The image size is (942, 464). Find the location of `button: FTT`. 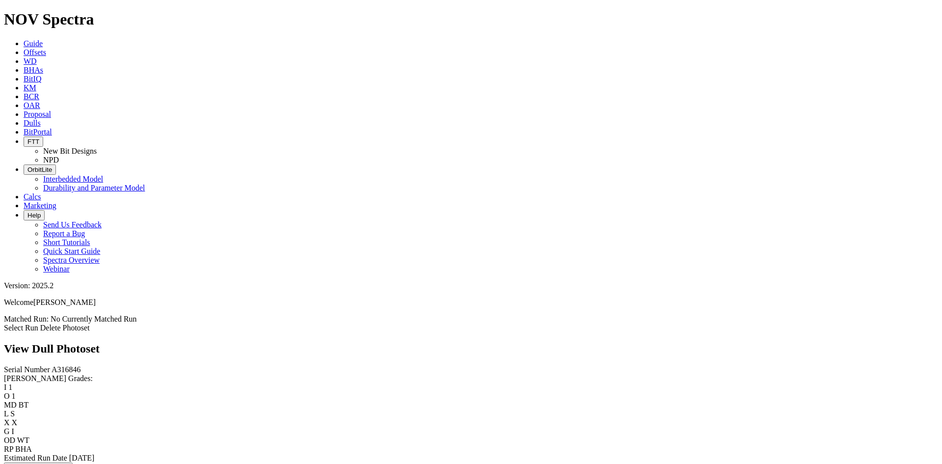

button: FTT is located at coordinates (33, 141).